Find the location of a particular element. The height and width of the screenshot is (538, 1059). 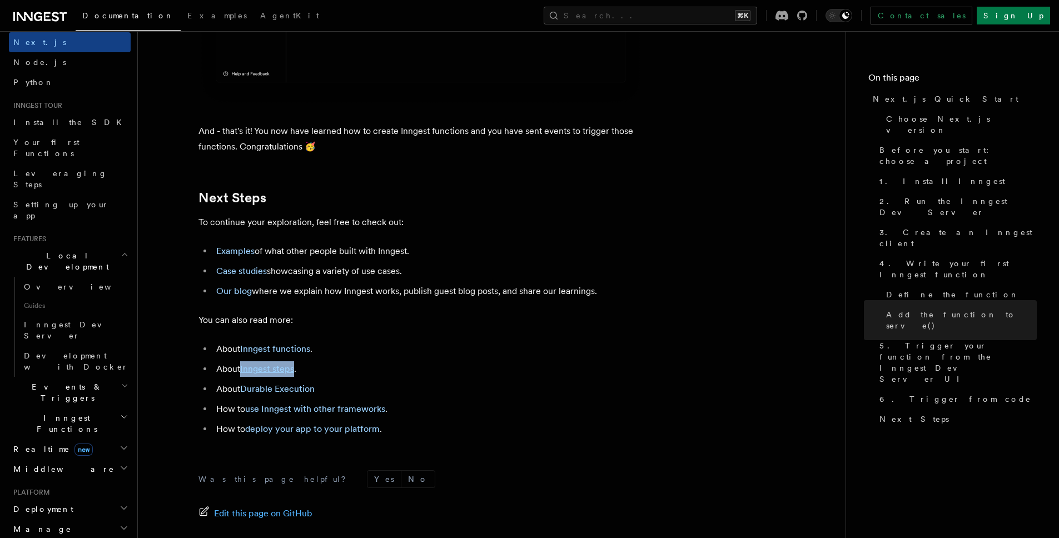

span: Inngest tour is located at coordinates (36, 106).